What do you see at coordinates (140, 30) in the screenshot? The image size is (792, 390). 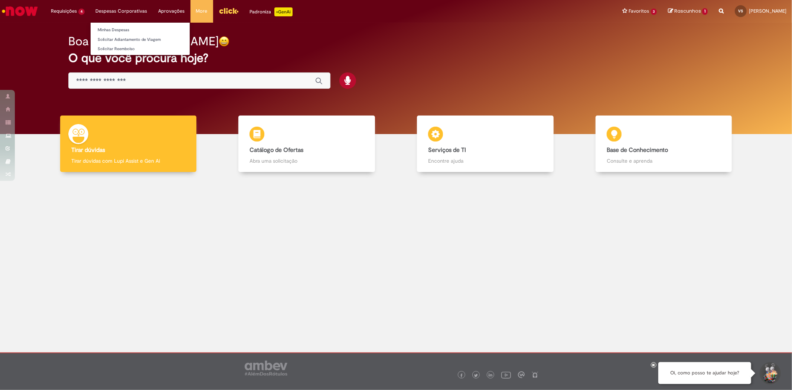 I see `a: Minhas Despesas` at bounding box center [140, 30].